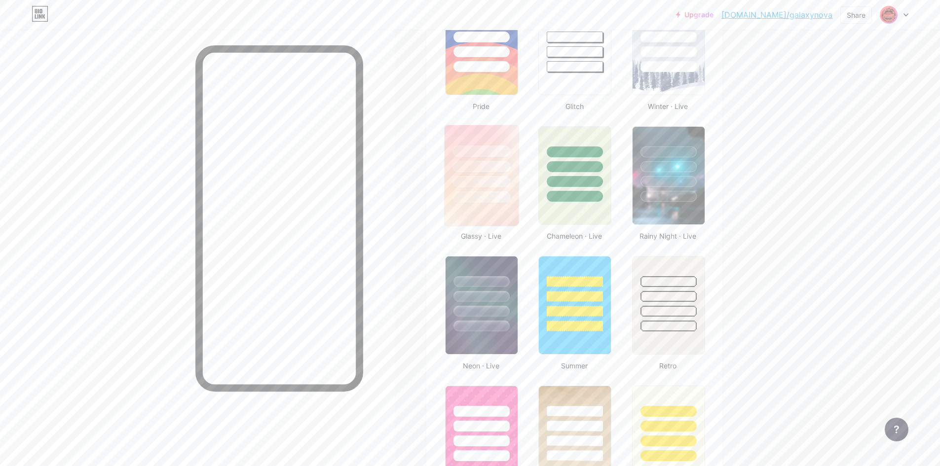 This screenshot has height=466, width=940. What do you see at coordinates (574, 236) in the screenshot?
I see `div: Chameleon · Live` at bounding box center [574, 236].